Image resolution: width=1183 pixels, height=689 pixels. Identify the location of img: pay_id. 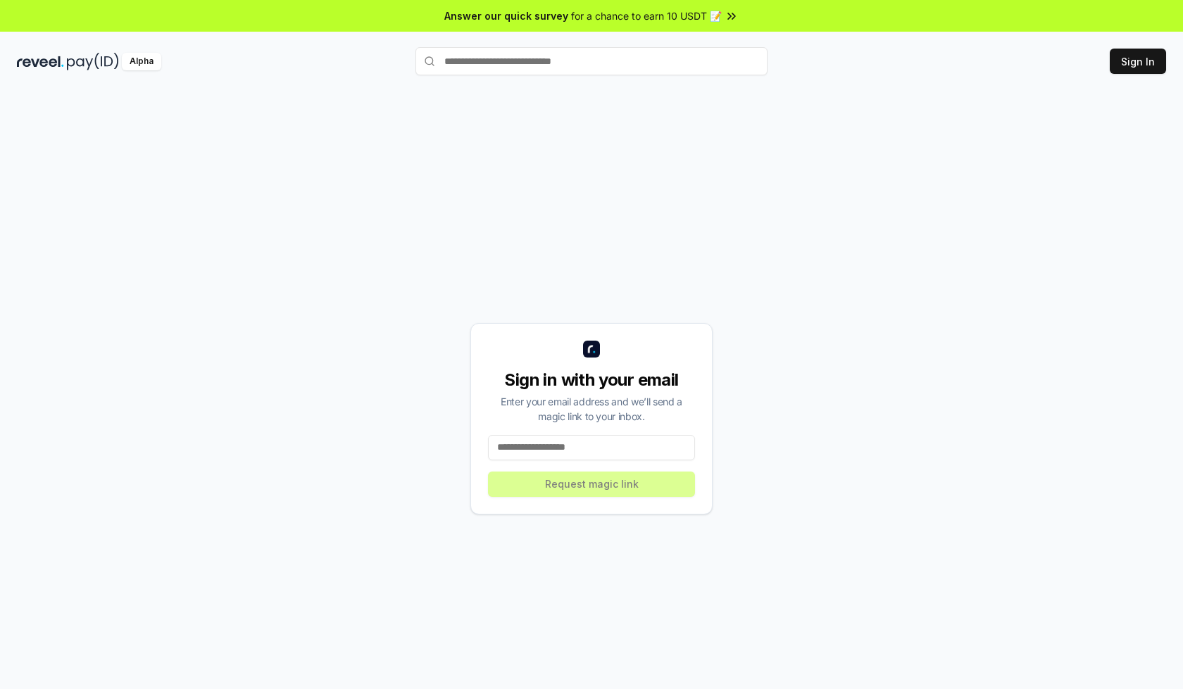
(93, 61).